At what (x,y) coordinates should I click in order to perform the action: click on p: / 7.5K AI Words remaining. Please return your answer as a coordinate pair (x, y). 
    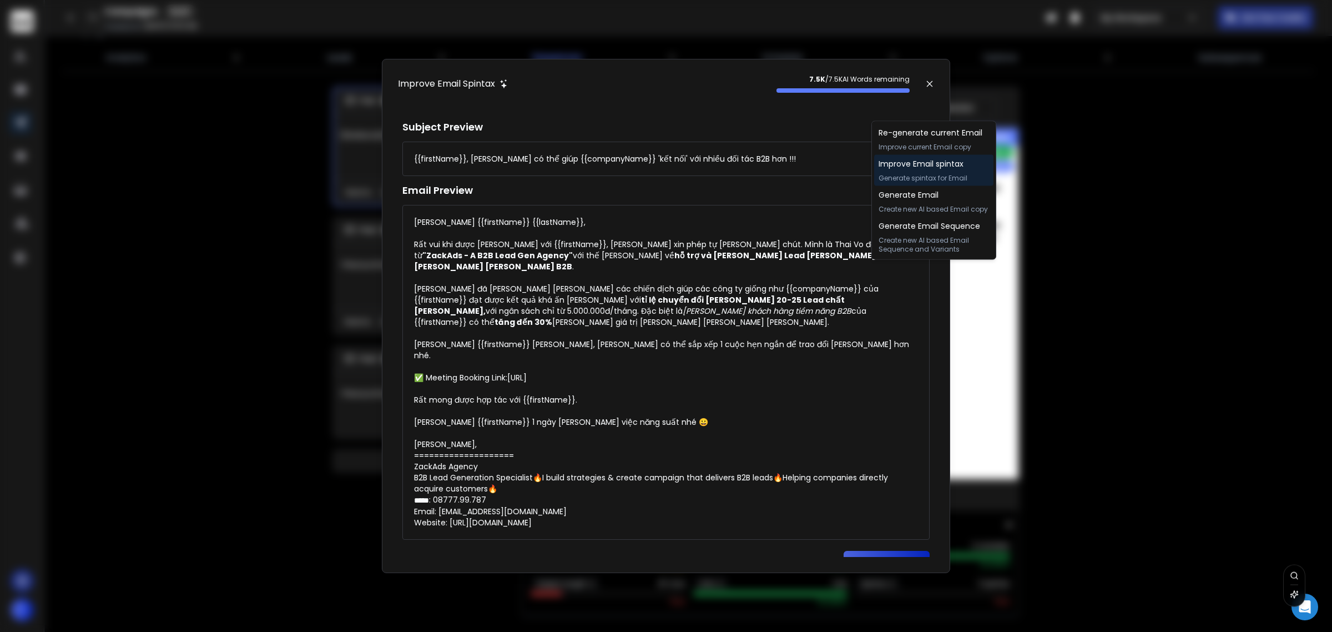
    Looking at the image, I should click on (843, 79).